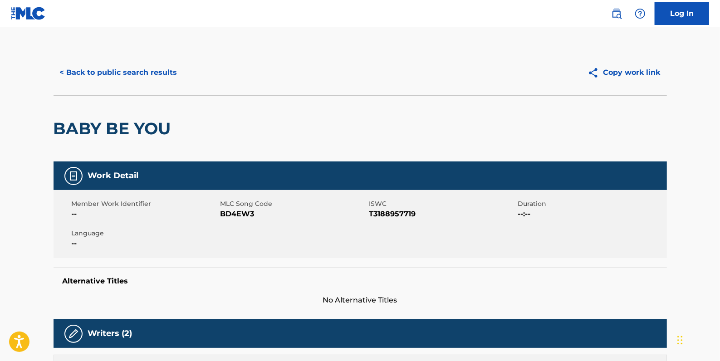 The height and width of the screenshot is (361, 720). Describe the element at coordinates (114, 128) in the screenshot. I see `h2: BABY BE YOU` at that location.